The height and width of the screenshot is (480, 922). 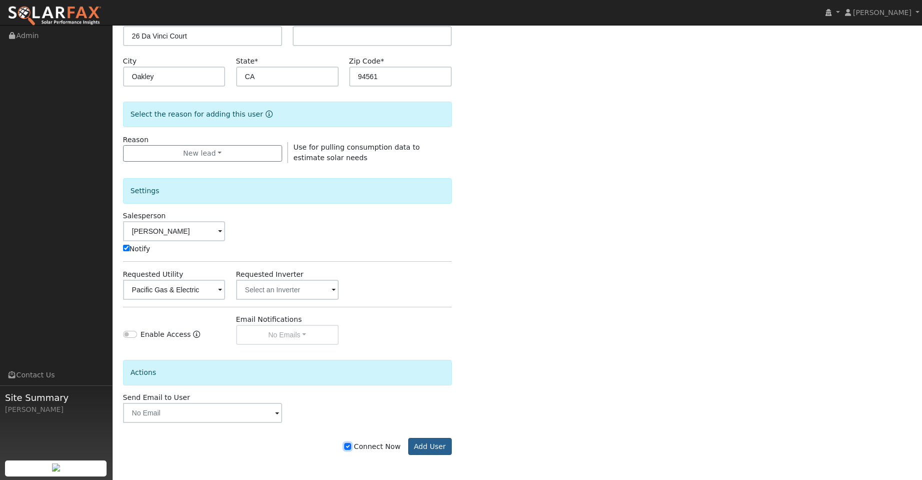 I want to click on input: Select an Inverter, so click(x=287, y=290).